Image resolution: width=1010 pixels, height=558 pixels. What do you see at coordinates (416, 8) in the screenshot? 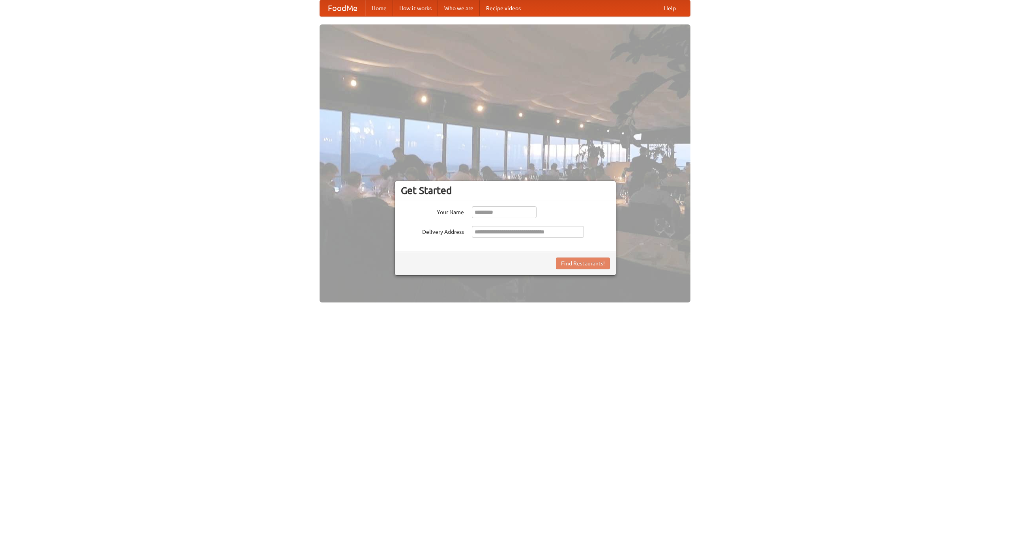
I see `a: How it works` at bounding box center [416, 8].